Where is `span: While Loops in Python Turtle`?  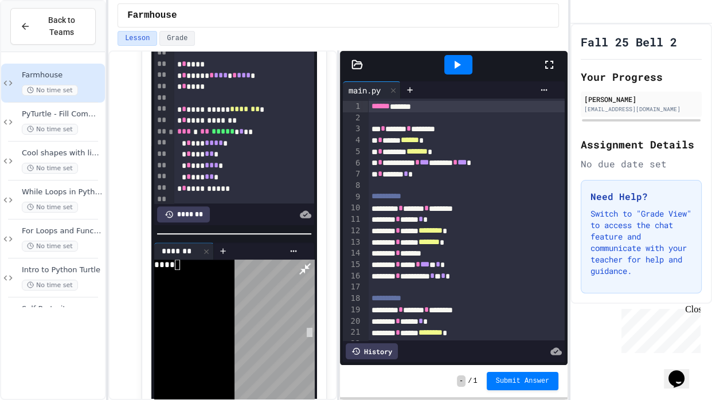 span: While Loops in Python Turtle is located at coordinates (62, 192).